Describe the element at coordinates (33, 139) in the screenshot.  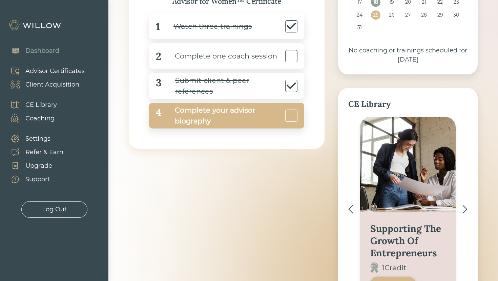
I see `a: Settings` at that location.